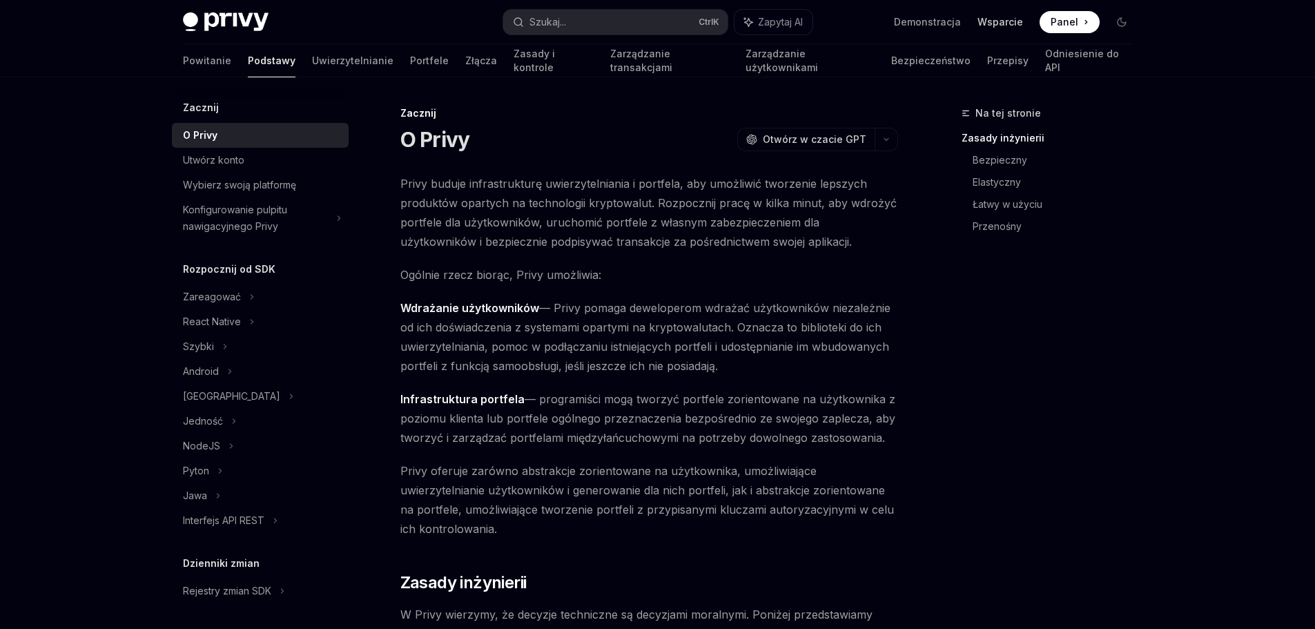 The image size is (1315, 629). Describe the element at coordinates (705, 21) in the screenshot. I see `font: Ctrl` at that location.